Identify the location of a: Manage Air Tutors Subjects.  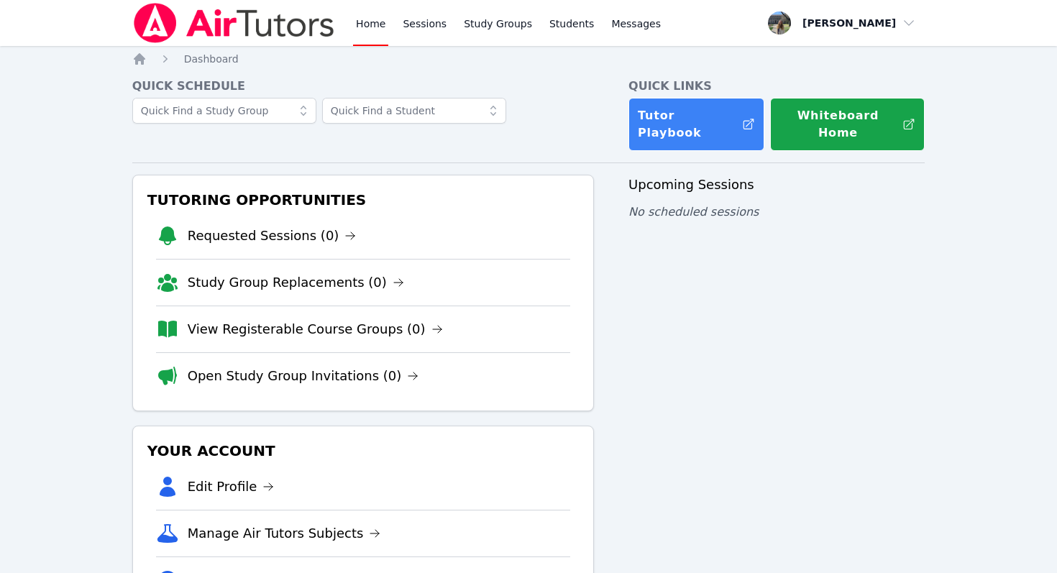
(284, 533).